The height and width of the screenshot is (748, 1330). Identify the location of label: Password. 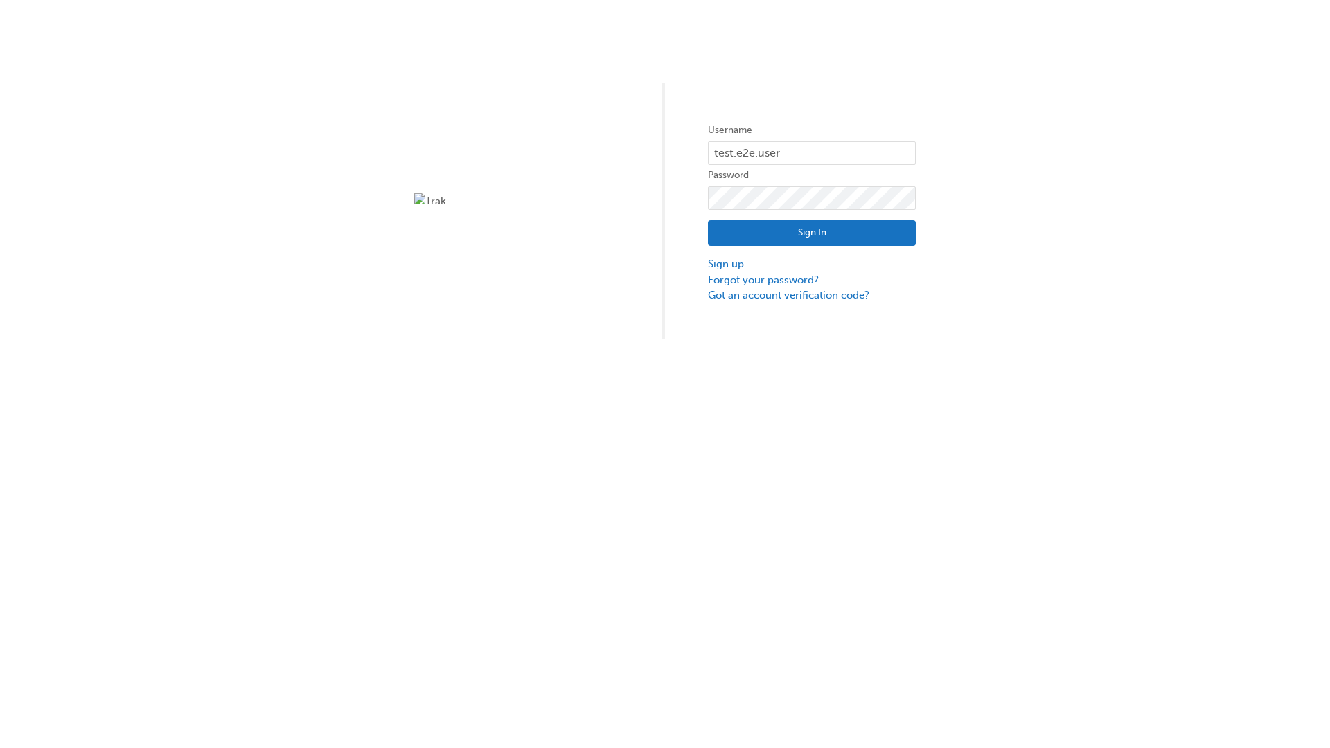
(812, 175).